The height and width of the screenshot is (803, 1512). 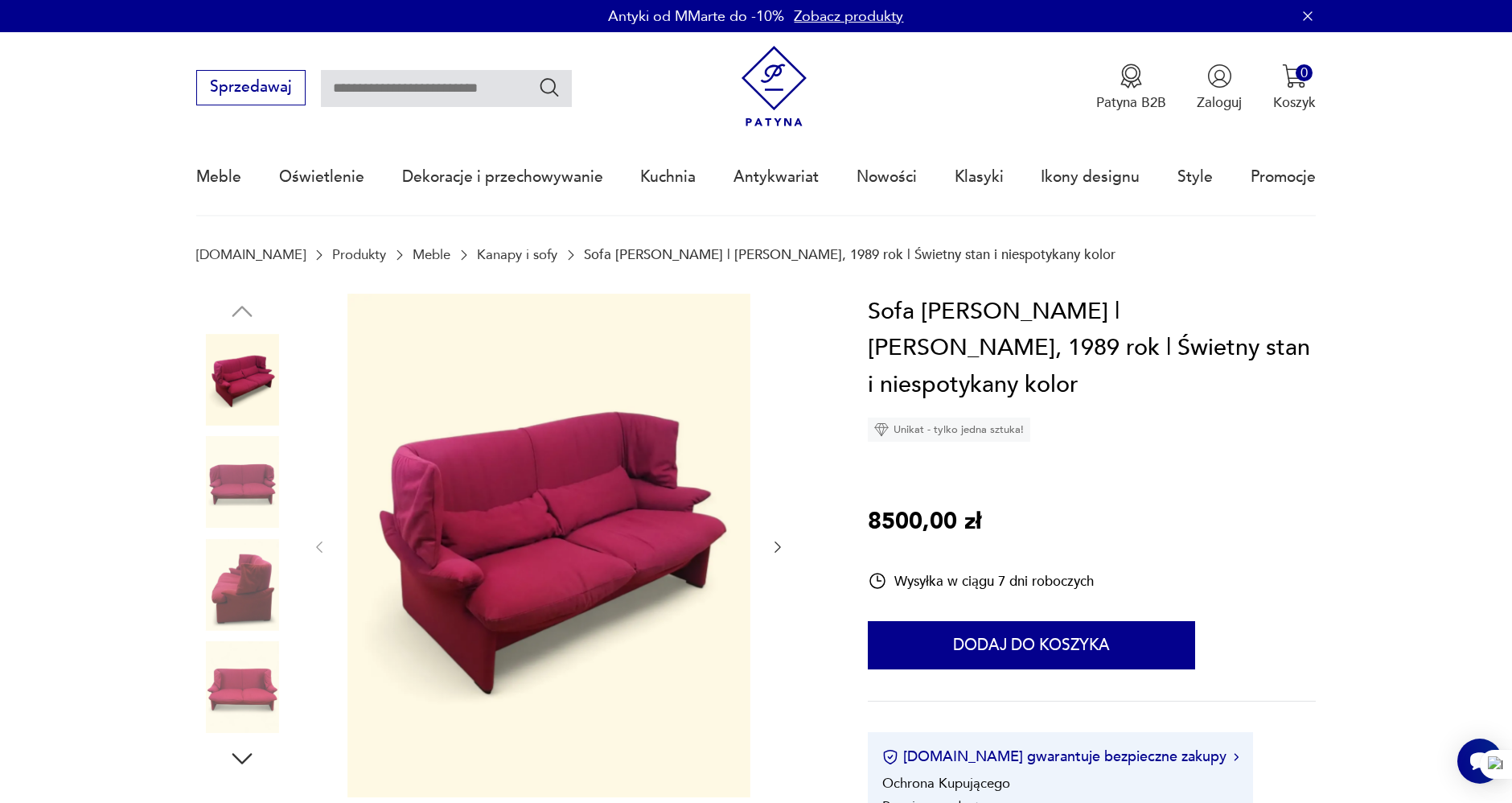 I want to click on div: 0, so click(x=1304, y=73).